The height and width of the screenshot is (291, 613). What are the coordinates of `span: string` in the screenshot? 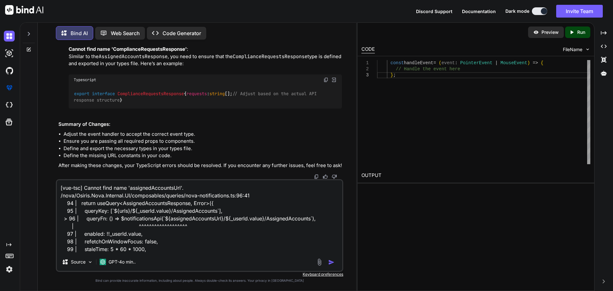 It's located at (217, 94).